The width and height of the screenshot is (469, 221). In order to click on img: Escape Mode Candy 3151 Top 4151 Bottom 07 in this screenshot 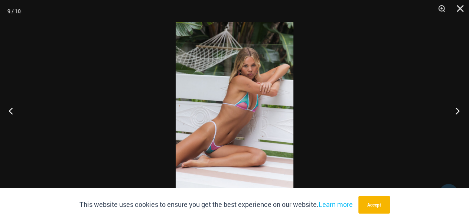, I will do `click(235, 110)`.